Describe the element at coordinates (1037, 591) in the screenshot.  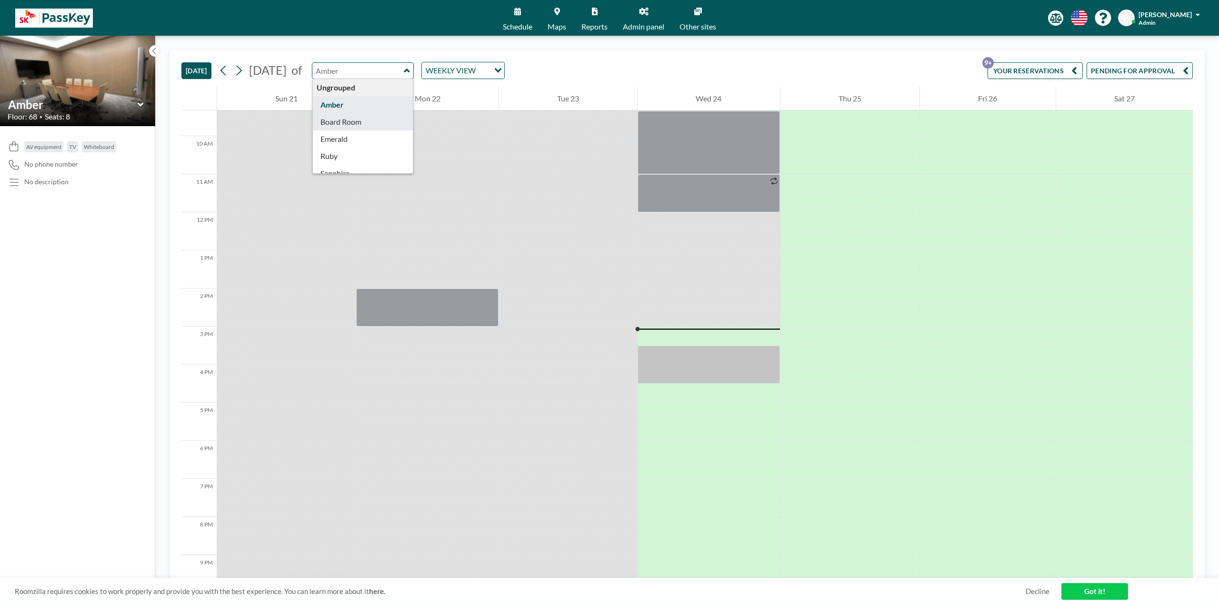
I see `a: Decline` at that location.